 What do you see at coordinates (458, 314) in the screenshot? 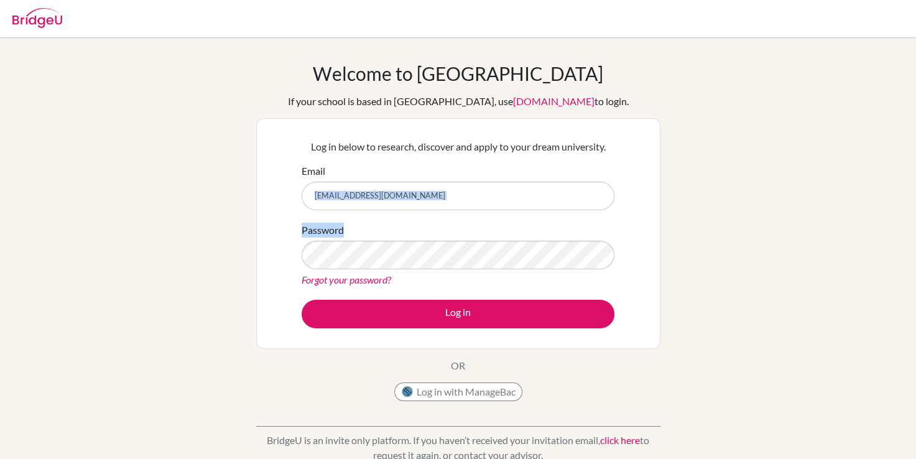
I see `button: Log in` at bounding box center [458, 314].